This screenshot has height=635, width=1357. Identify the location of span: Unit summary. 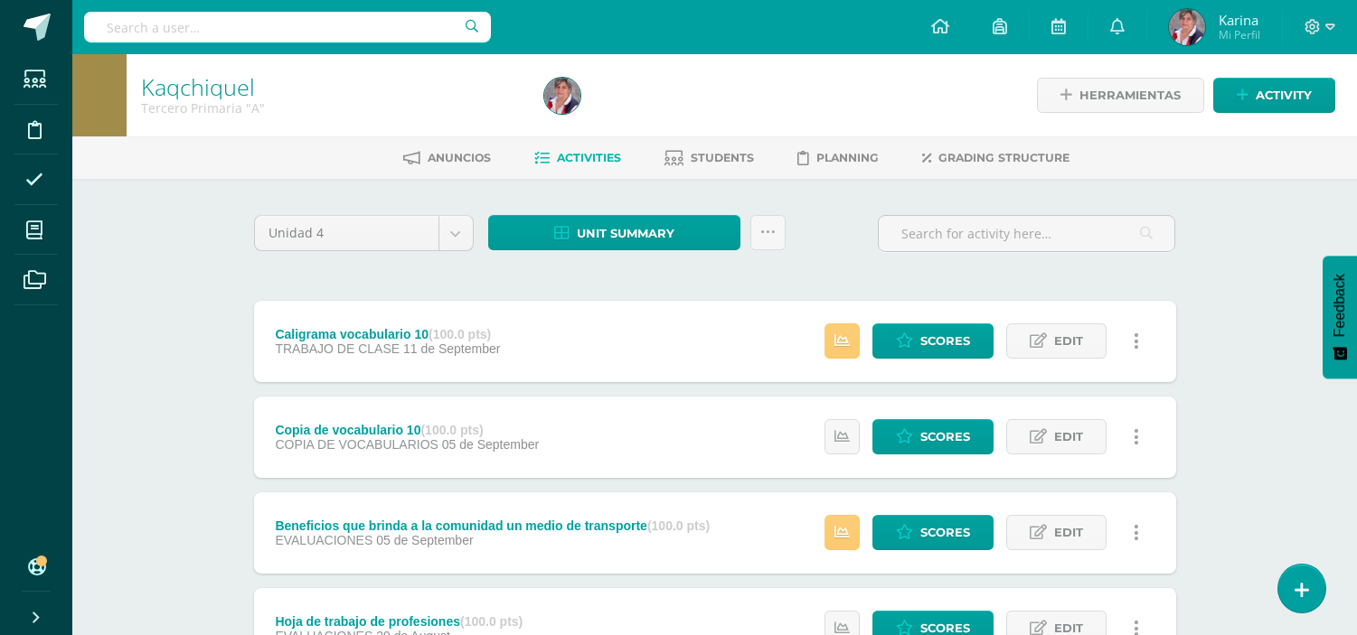
(626, 233).